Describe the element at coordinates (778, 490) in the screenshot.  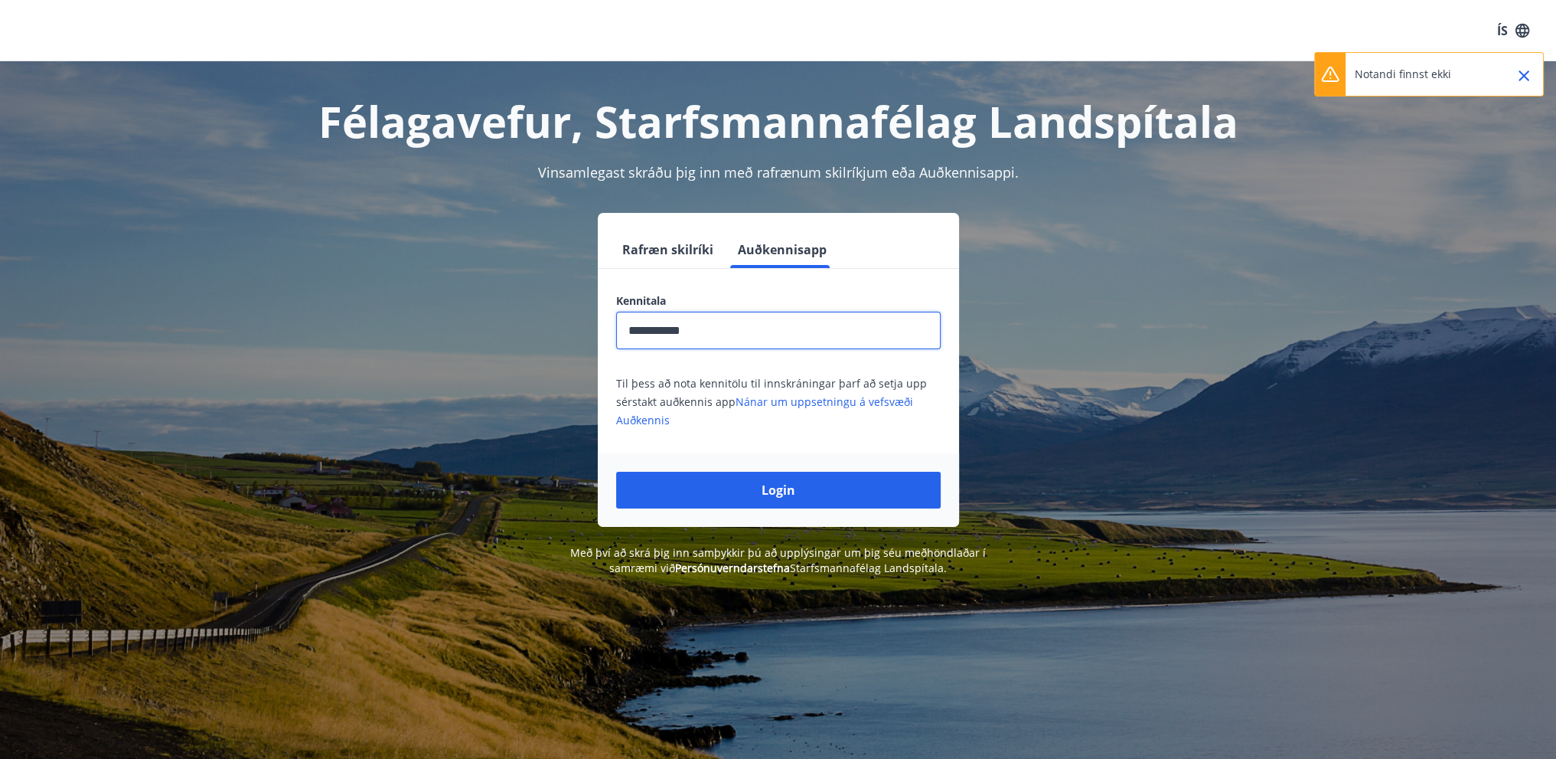
I see `button: Login` at that location.